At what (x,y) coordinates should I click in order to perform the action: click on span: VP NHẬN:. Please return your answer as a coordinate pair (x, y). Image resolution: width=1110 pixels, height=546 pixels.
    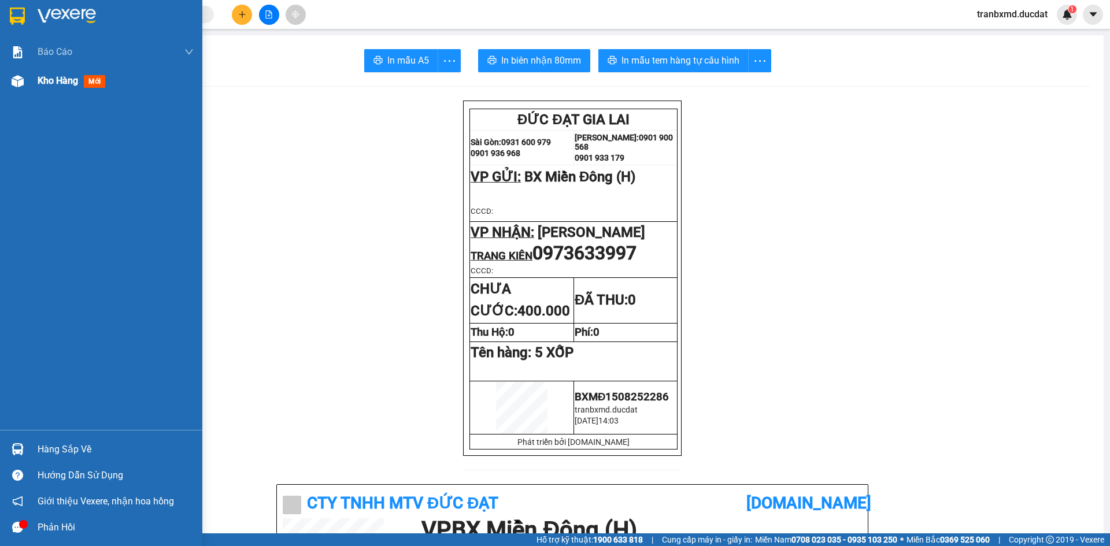
    Looking at the image, I should click on (502, 232).